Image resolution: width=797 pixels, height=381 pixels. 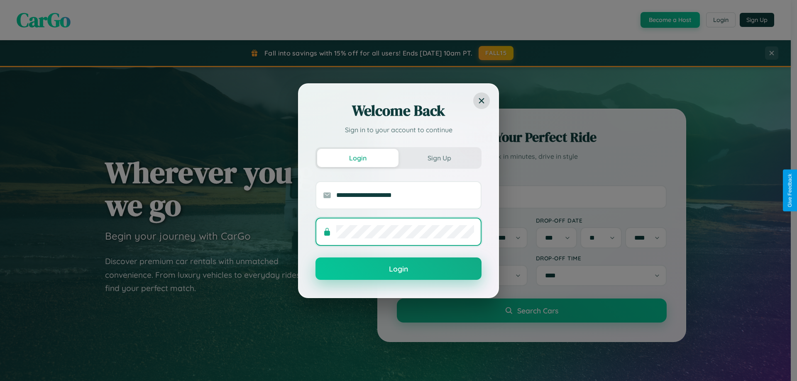 I want to click on h2: Welcome Back, so click(x=398, y=111).